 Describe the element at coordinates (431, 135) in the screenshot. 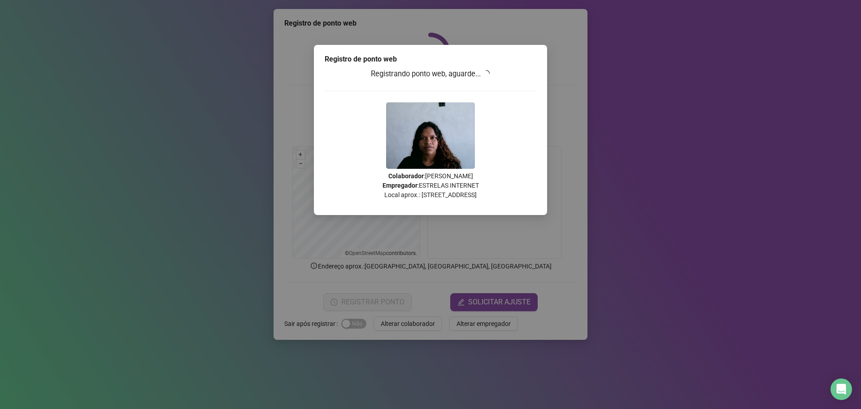

I see `img: 9k=` at that location.